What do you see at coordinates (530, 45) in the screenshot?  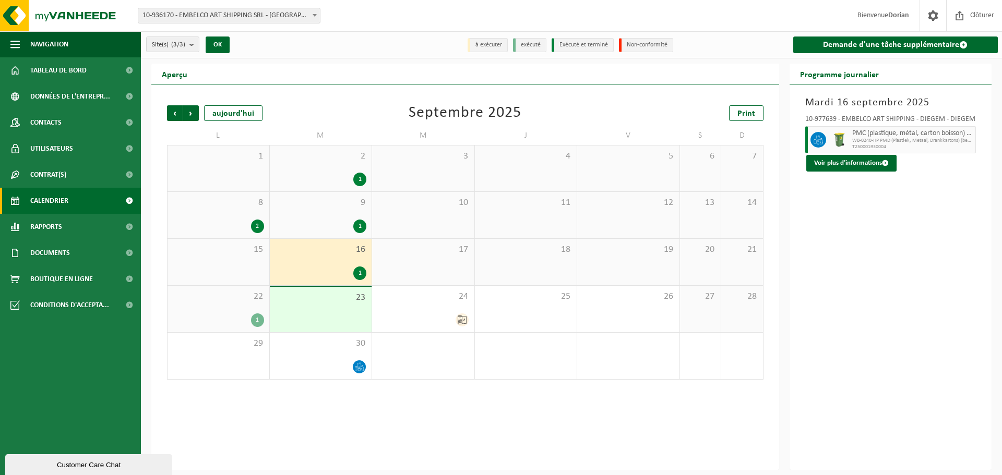 I see `li: exécuté` at bounding box center [530, 45].